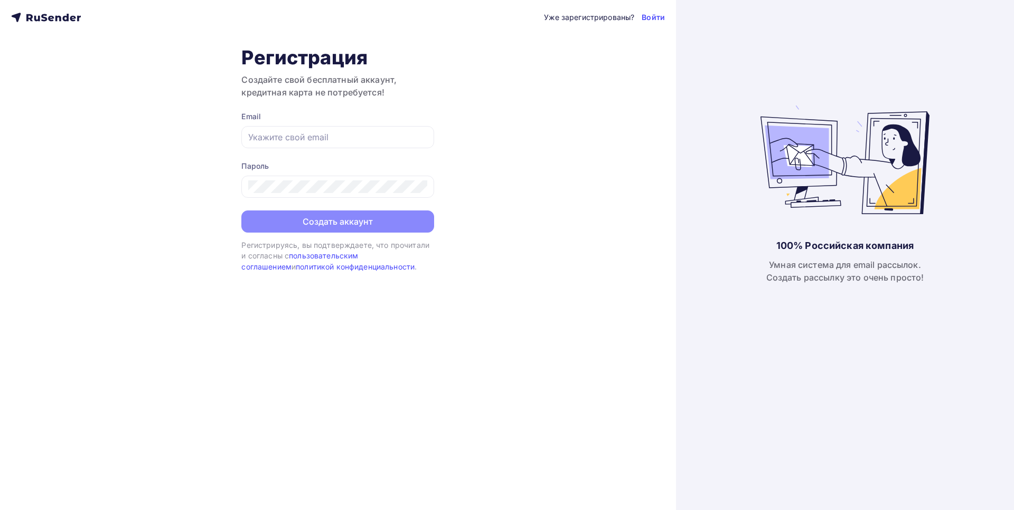 The width and height of the screenshot is (1014, 510). I want to click on h3: Создайте свой бесплатный аккаунт, кредитная карта не потребуется!, so click(337, 86).